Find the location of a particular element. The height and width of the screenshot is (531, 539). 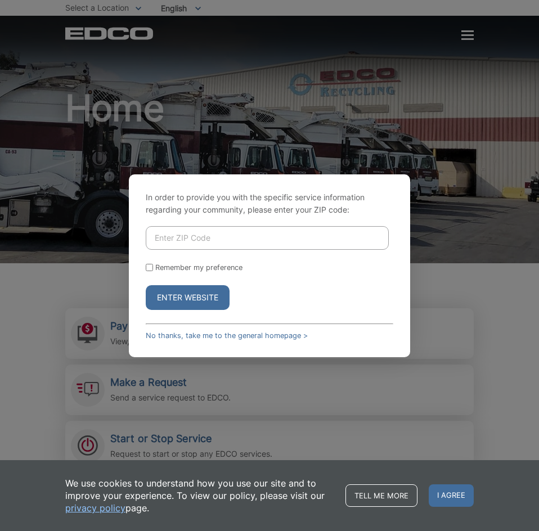

span: I agree is located at coordinates (451, 495).